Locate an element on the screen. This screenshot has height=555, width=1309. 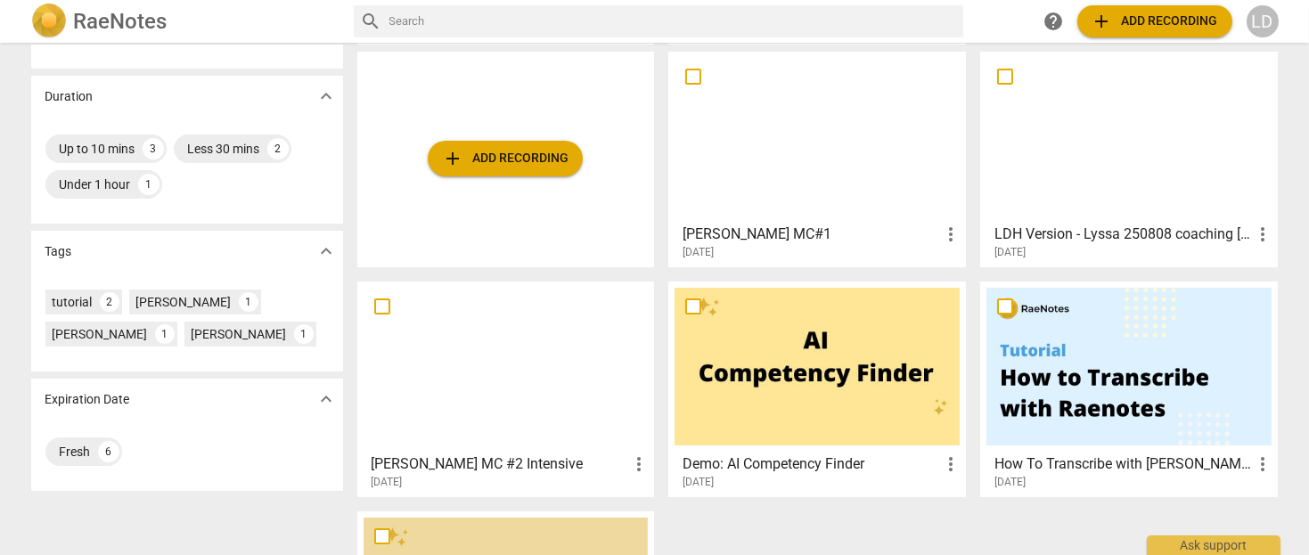
div: Under 1 hour is located at coordinates (95, 184).